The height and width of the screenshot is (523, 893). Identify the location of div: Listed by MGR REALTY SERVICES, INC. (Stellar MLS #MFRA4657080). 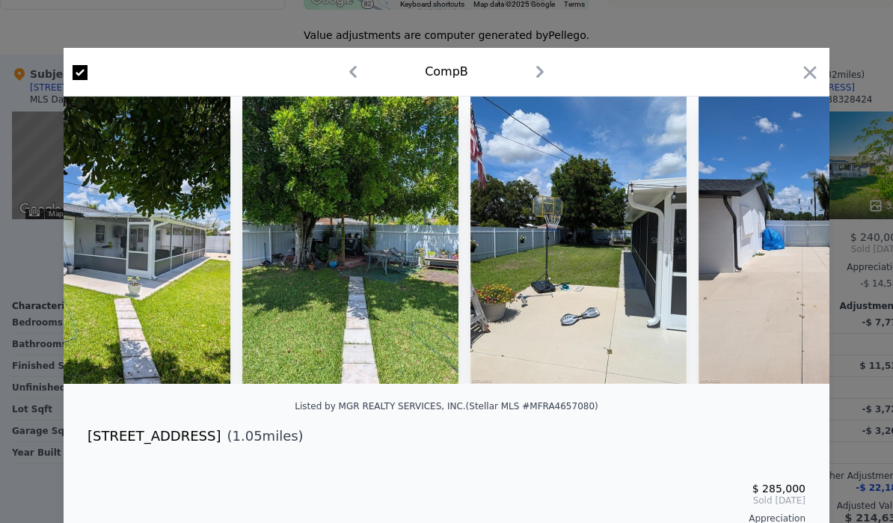
(446, 406).